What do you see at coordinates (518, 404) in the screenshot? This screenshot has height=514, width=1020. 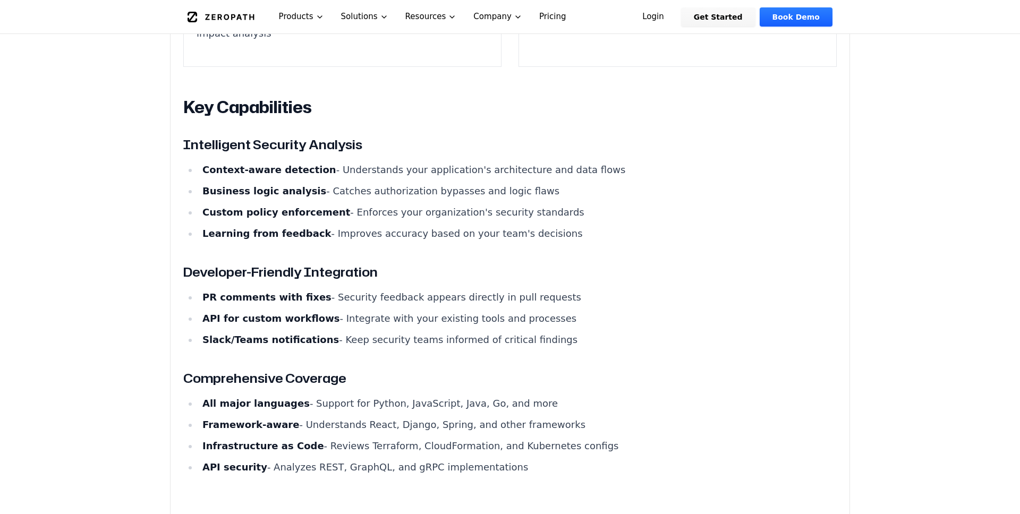 I see `li: - Support for Python, JavaScript, Java, Go, and more` at bounding box center [518, 404].